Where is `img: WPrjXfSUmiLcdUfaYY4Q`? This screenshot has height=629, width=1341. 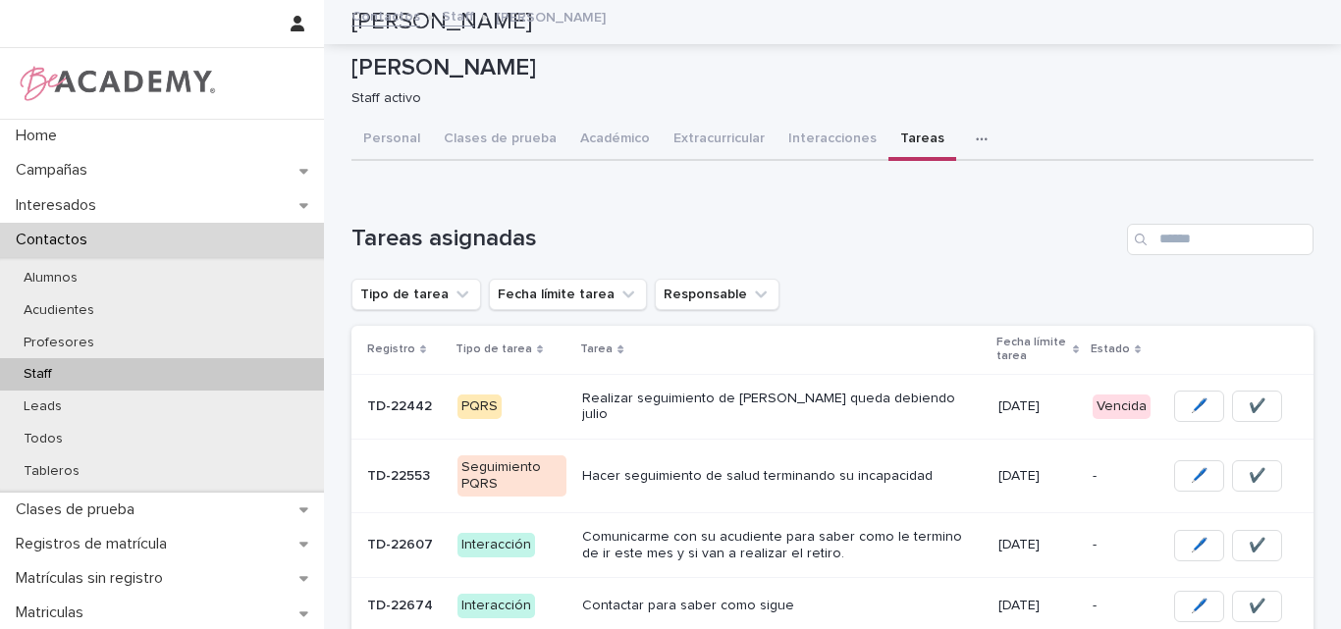
img: WPrjXfSUmiLcdUfaYY4Q is located at coordinates (116, 83).